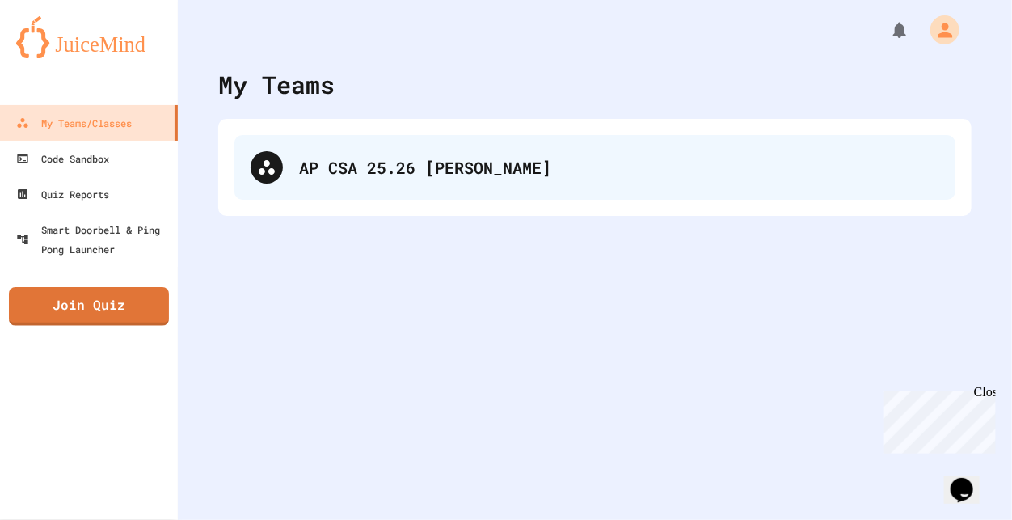 Image resolution: width=1012 pixels, height=520 pixels. What do you see at coordinates (89, 306) in the screenshot?
I see `a: Join Quiz` at bounding box center [89, 306].